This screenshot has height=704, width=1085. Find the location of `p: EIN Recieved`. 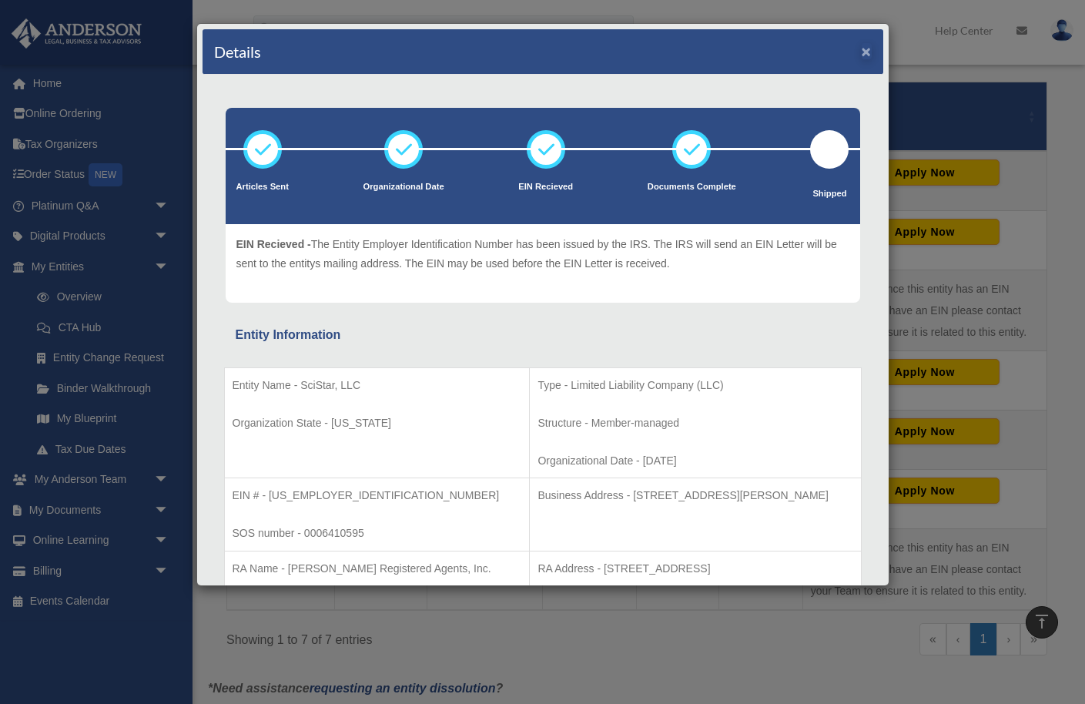

p: EIN Recieved is located at coordinates (545, 187).